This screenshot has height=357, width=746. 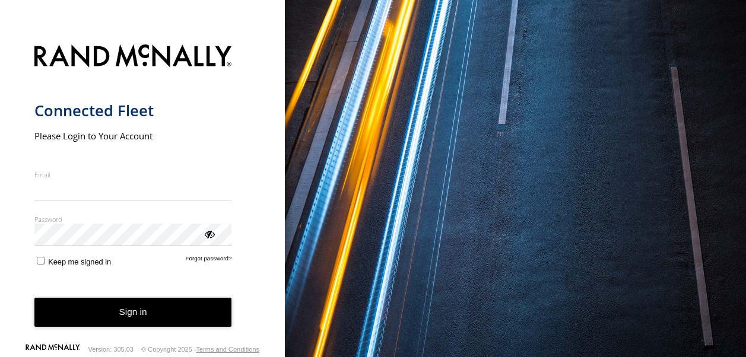 I want to click on button: Sign in, so click(x=133, y=312).